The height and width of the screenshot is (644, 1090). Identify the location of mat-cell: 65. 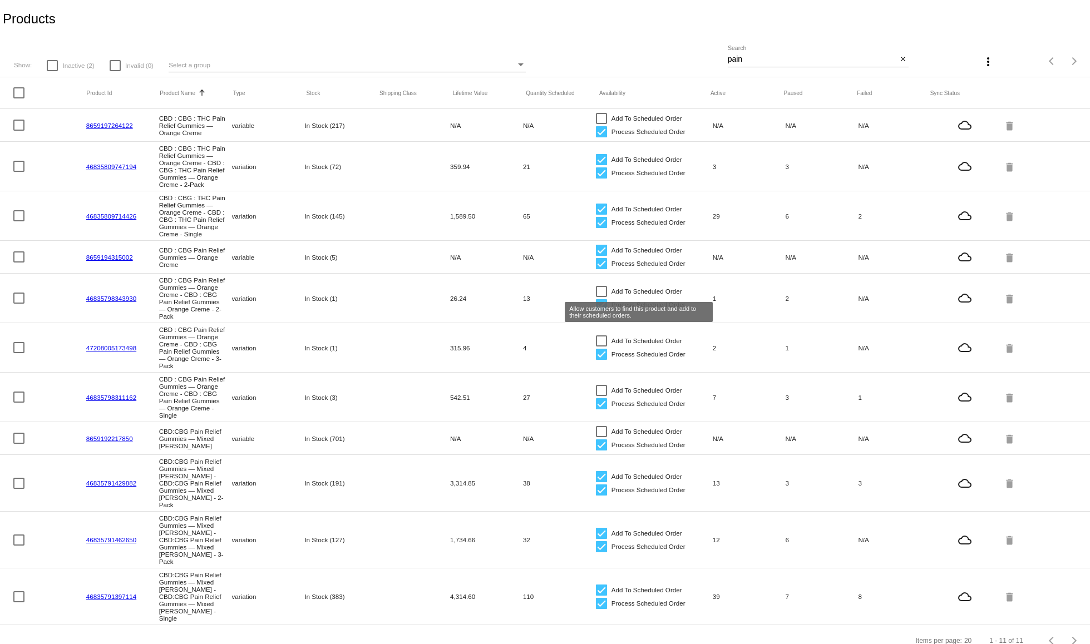
(559, 216).